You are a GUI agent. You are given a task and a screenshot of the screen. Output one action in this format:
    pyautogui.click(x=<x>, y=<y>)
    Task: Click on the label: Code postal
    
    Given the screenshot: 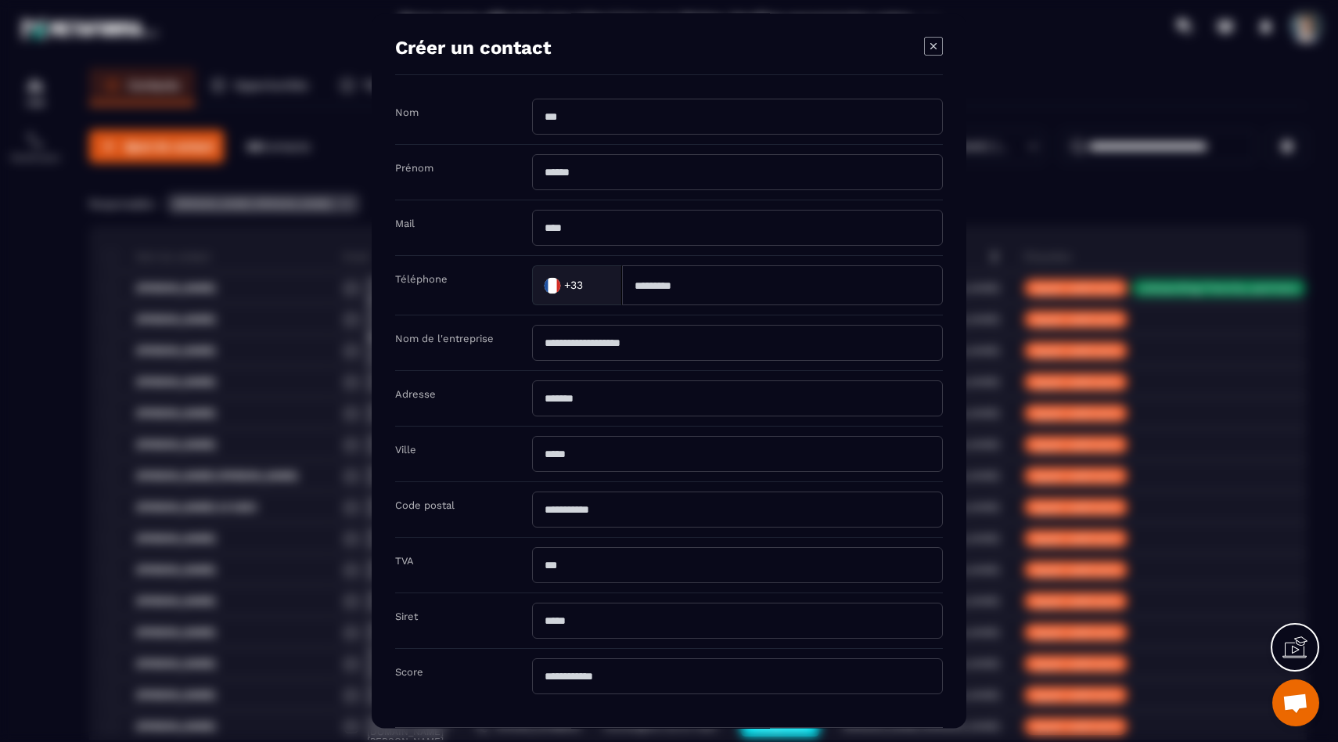 What is the action you would take?
    pyautogui.click(x=425, y=505)
    